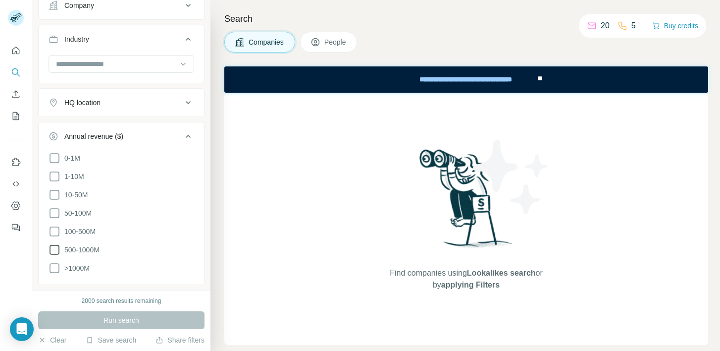 The width and height of the screenshot is (720, 351). What do you see at coordinates (121, 301) in the screenshot?
I see `div: 2000 search results remaining` at bounding box center [121, 301].